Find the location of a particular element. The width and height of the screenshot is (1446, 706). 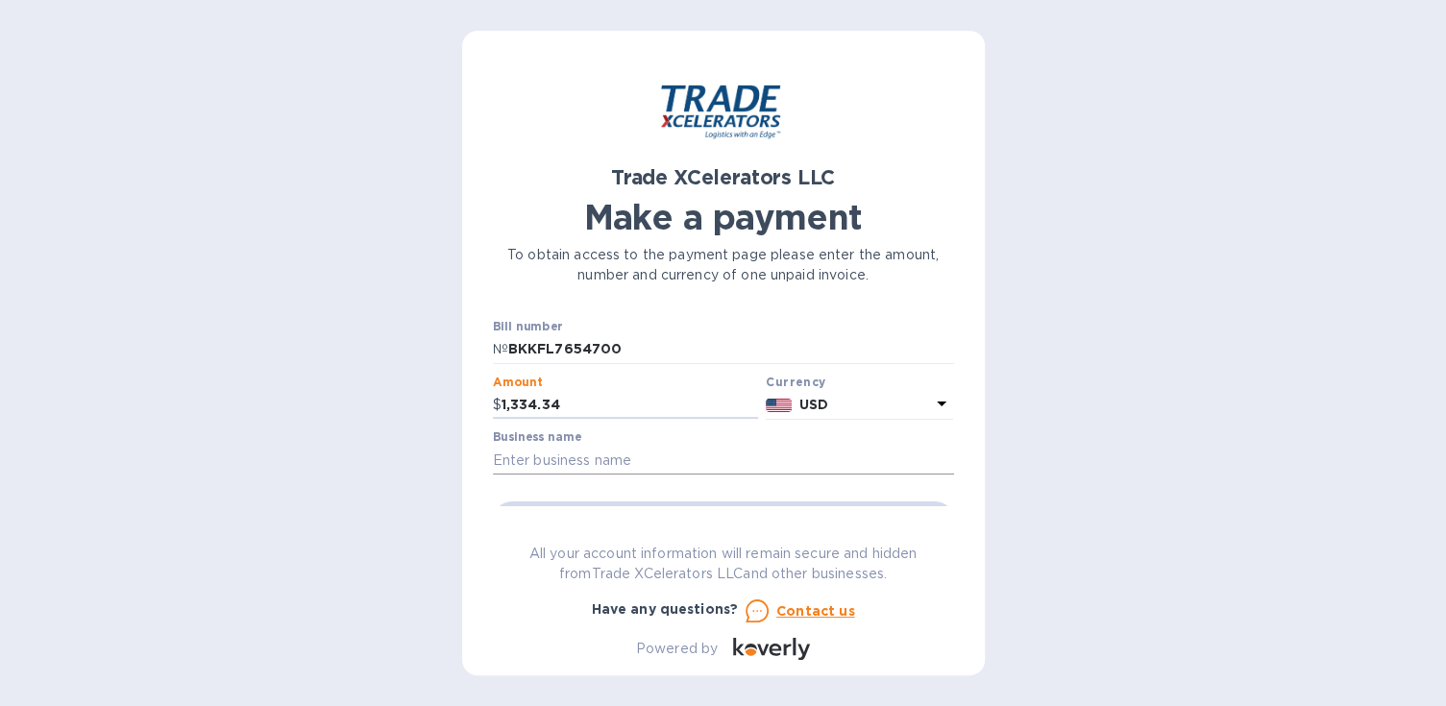

label: Bill number is located at coordinates (527, 328).